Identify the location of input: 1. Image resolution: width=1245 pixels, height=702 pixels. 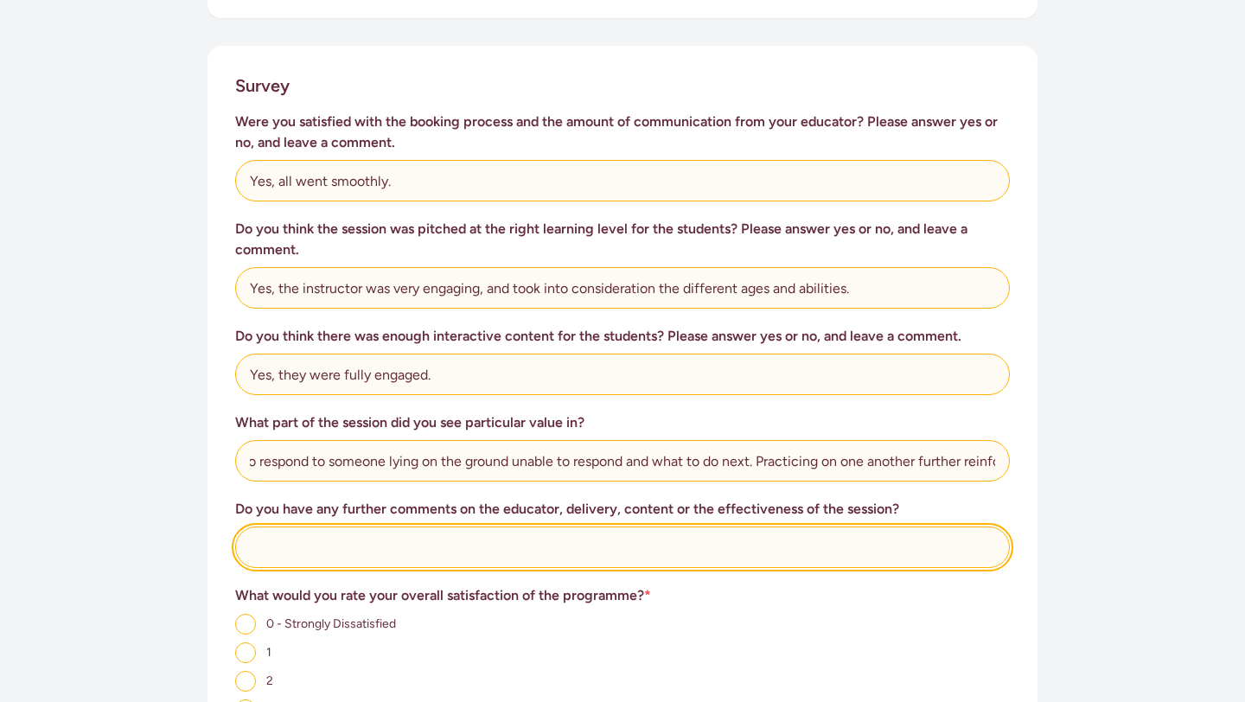
(246, 653).